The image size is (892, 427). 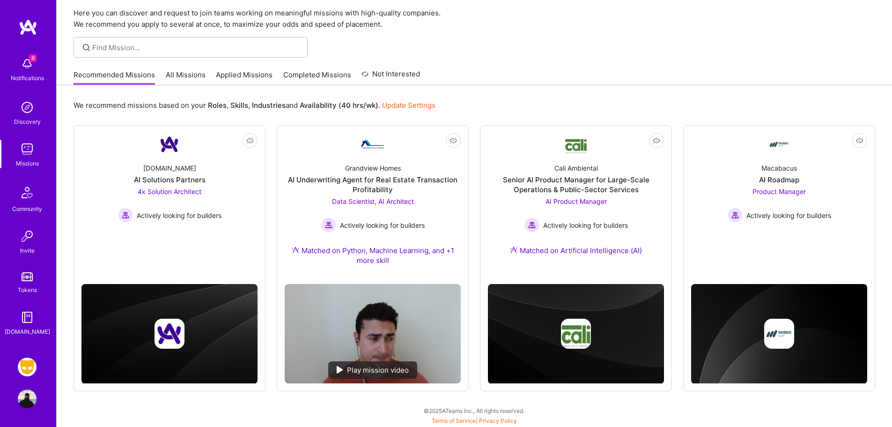 What do you see at coordinates (373, 168) in the screenshot?
I see `div: Grandview Homes` at bounding box center [373, 168].